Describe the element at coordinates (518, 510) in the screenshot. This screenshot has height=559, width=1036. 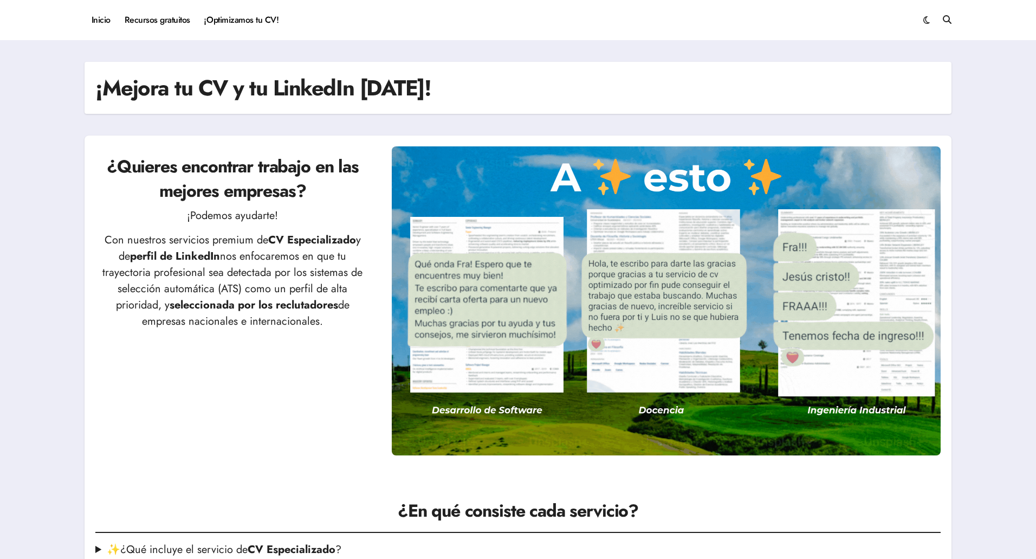
I see `strong: ¿En qué consiste cada servicio?` at that location.